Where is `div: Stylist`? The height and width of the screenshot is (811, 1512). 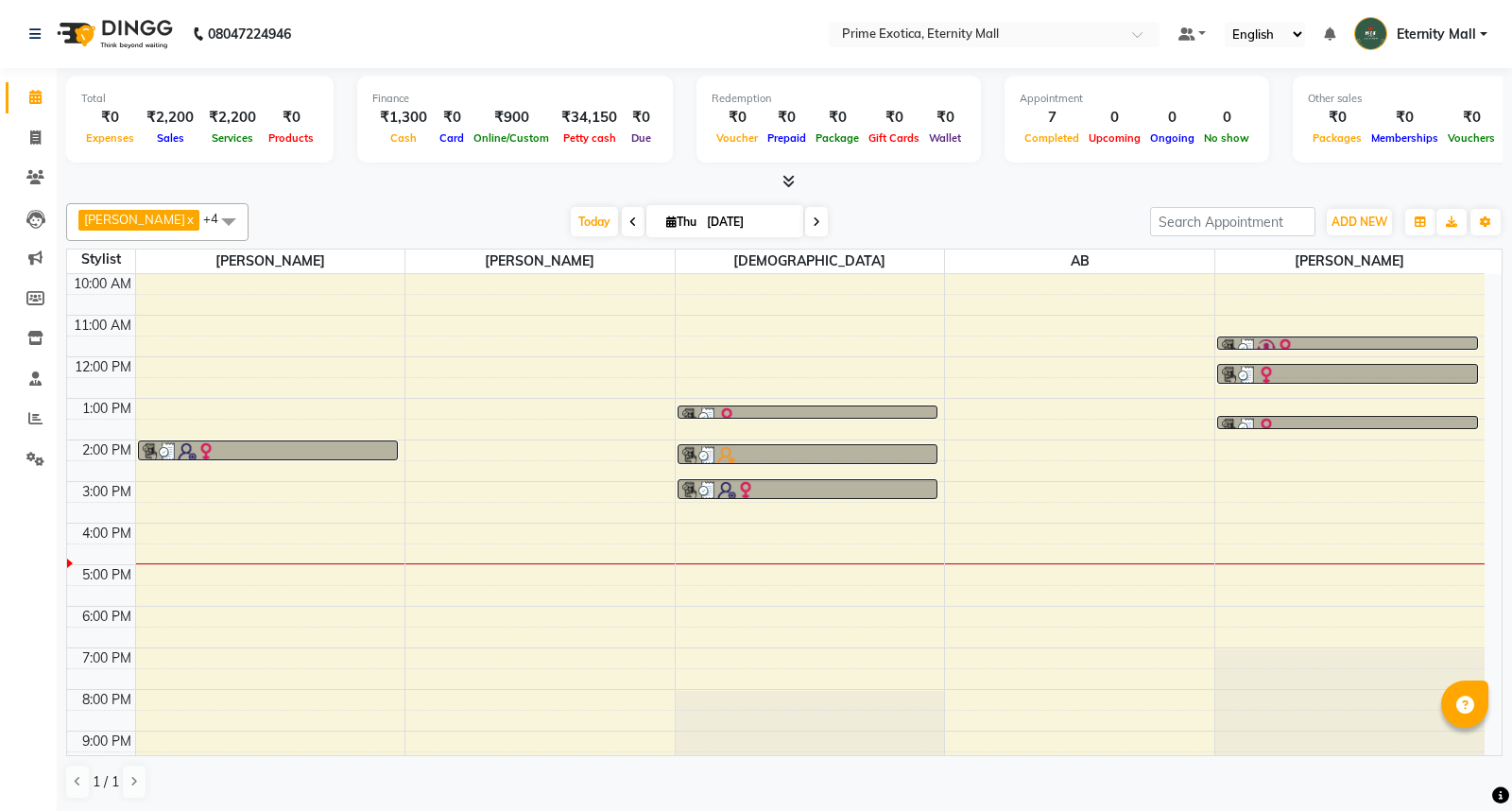
div: Stylist is located at coordinates (101, 259).